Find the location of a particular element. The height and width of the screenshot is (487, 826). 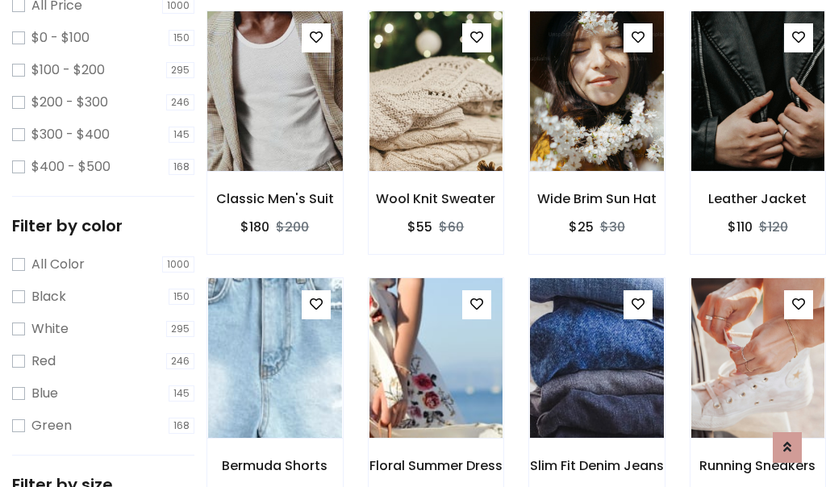

h6: $25 is located at coordinates (581, 227).